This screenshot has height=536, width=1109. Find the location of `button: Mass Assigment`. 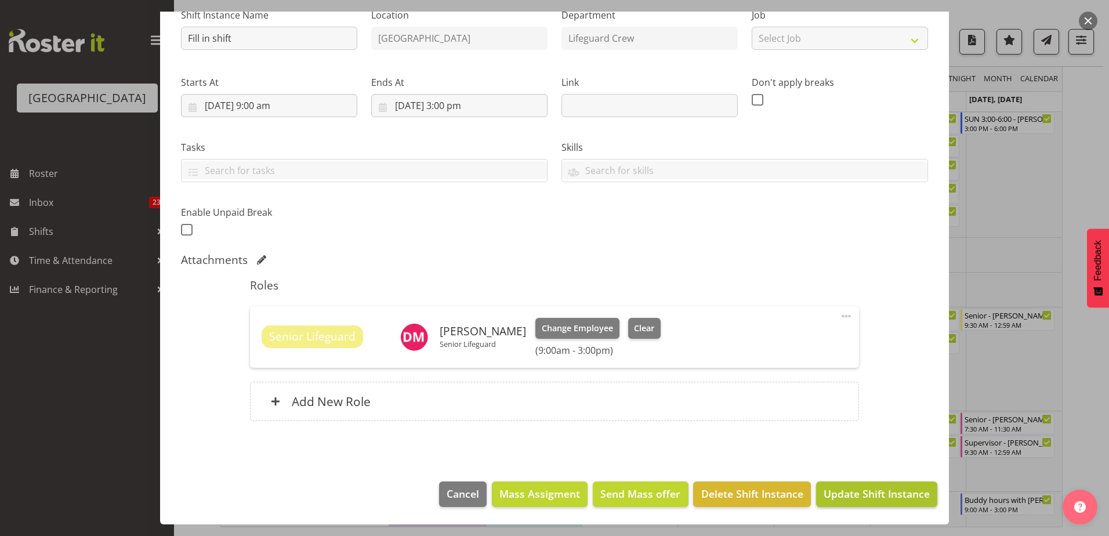

button: Mass Assigment is located at coordinates (539, 494).